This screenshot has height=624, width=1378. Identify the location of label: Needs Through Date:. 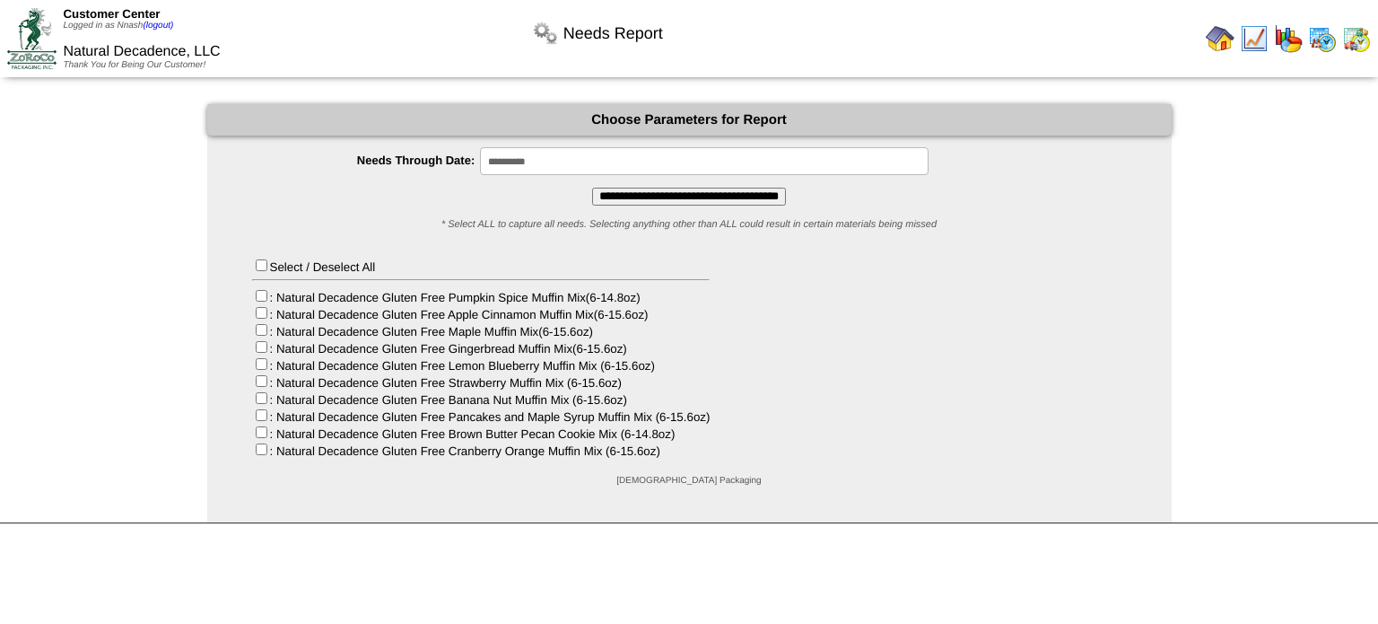
(362, 160).